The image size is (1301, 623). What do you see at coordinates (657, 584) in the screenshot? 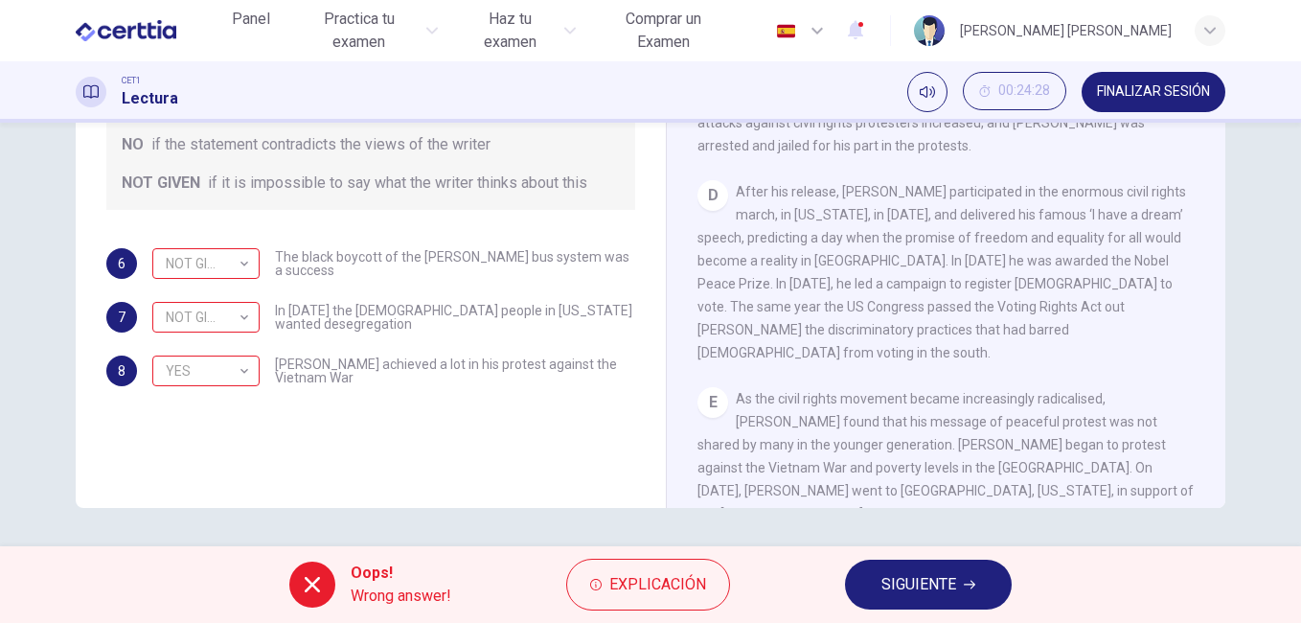
I see `span: Explicación` at bounding box center [657, 584].